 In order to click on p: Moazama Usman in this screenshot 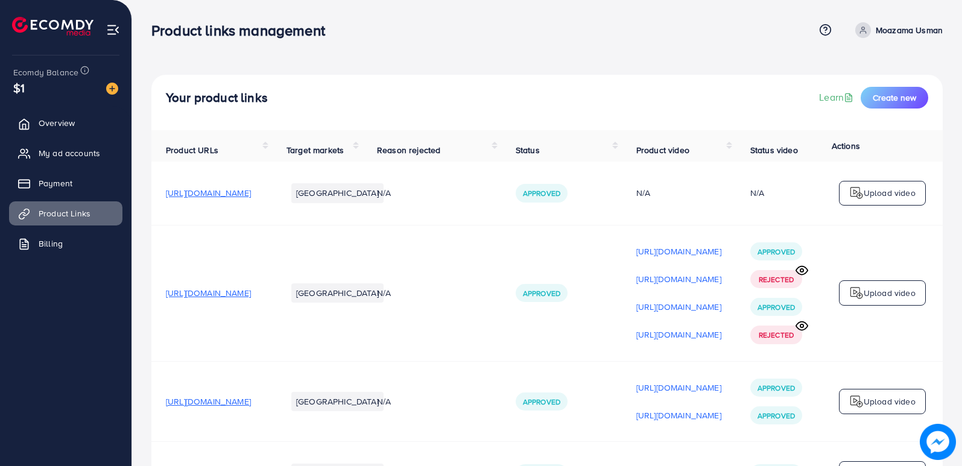, I will do `click(909, 30)`.